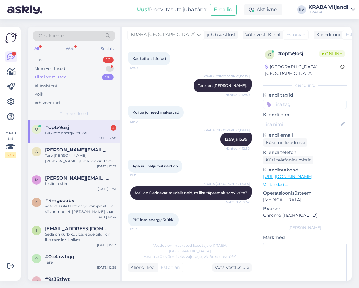  I want to click on span: Nähtud ✓ 12:49, so click(238, 95).